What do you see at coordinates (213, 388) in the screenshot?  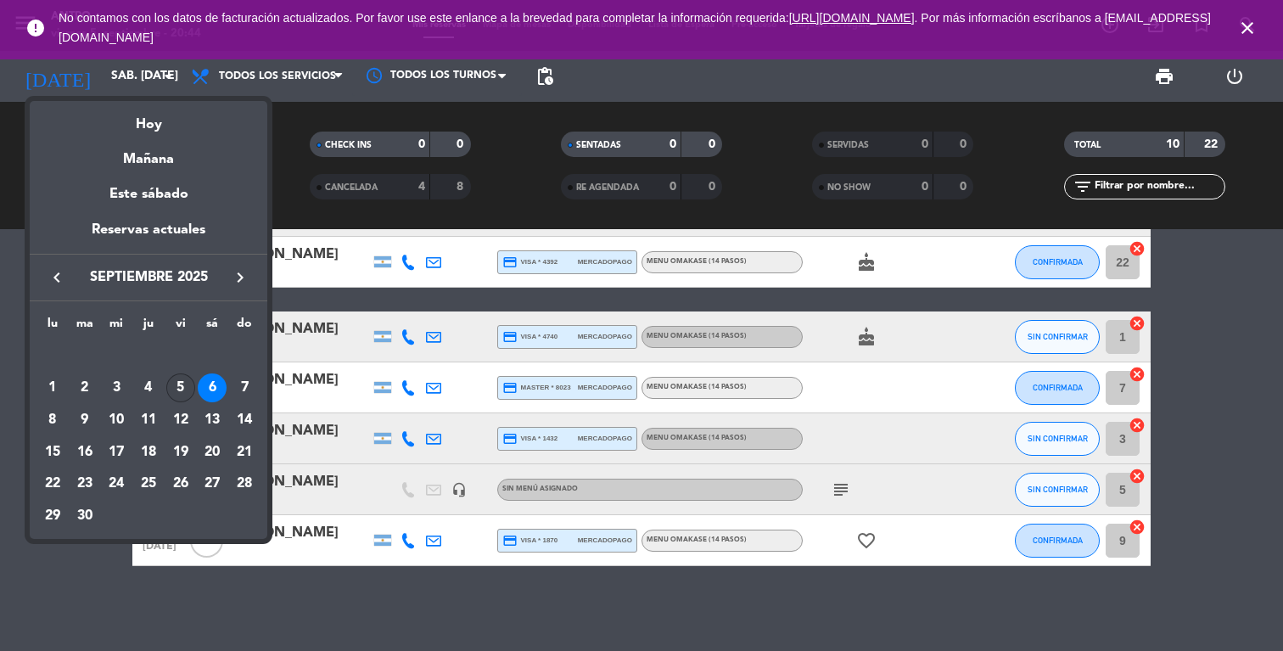 I see `td: 6 de septiembre de 2025` at bounding box center [213, 388].